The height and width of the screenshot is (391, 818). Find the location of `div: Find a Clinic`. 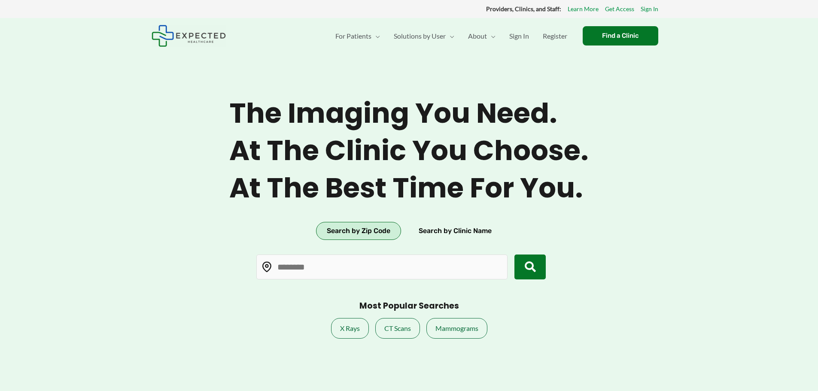

div: Find a Clinic is located at coordinates (620, 36).